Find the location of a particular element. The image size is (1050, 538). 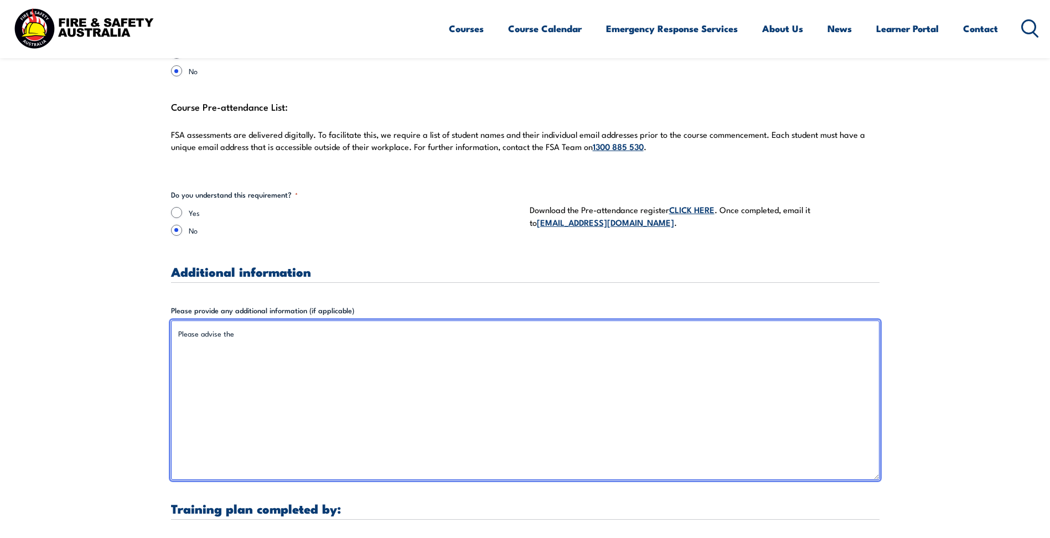

a: CLICK HERE is located at coordinates (692, 209).